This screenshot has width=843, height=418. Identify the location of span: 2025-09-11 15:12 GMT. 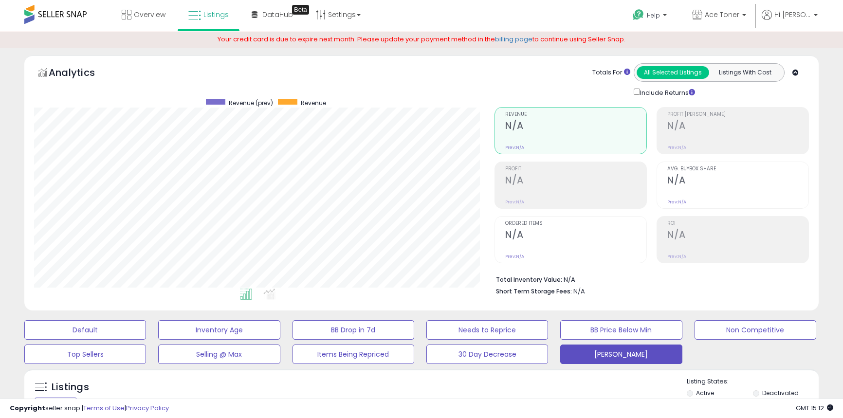
(814, 408).